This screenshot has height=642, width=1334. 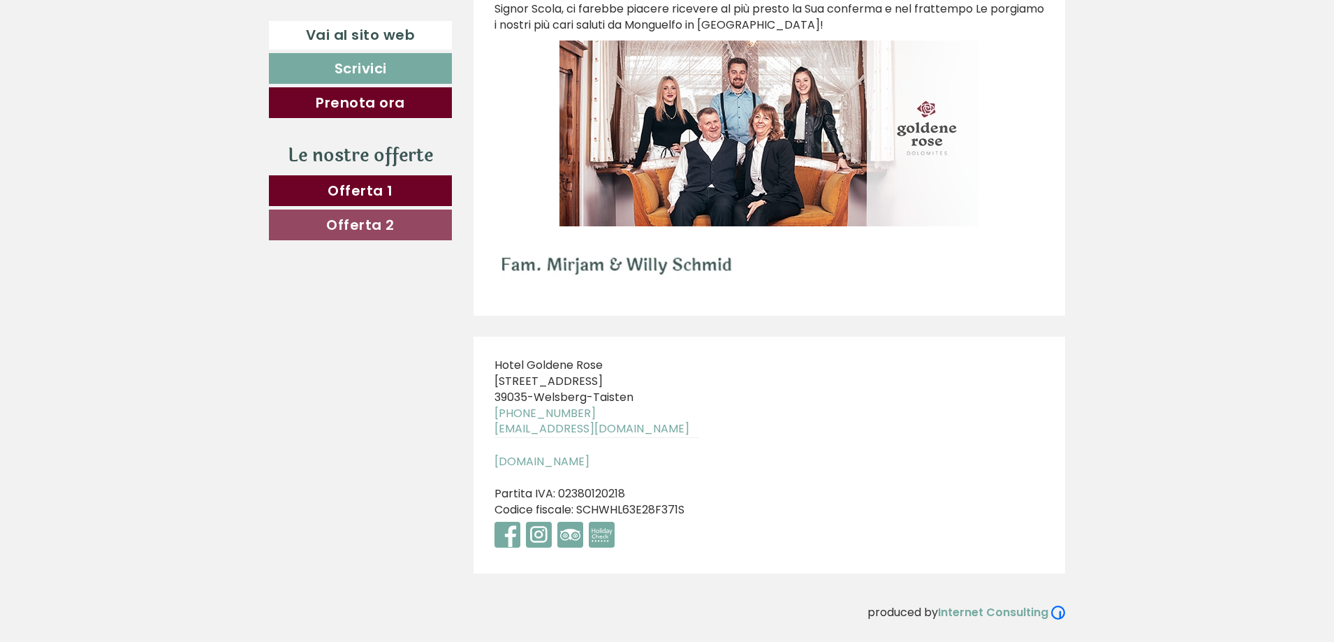 What do you see at coordinates (993, 612) in the screenshot?
I see `b: Internet Consulting` at bounding box center [993, 612].